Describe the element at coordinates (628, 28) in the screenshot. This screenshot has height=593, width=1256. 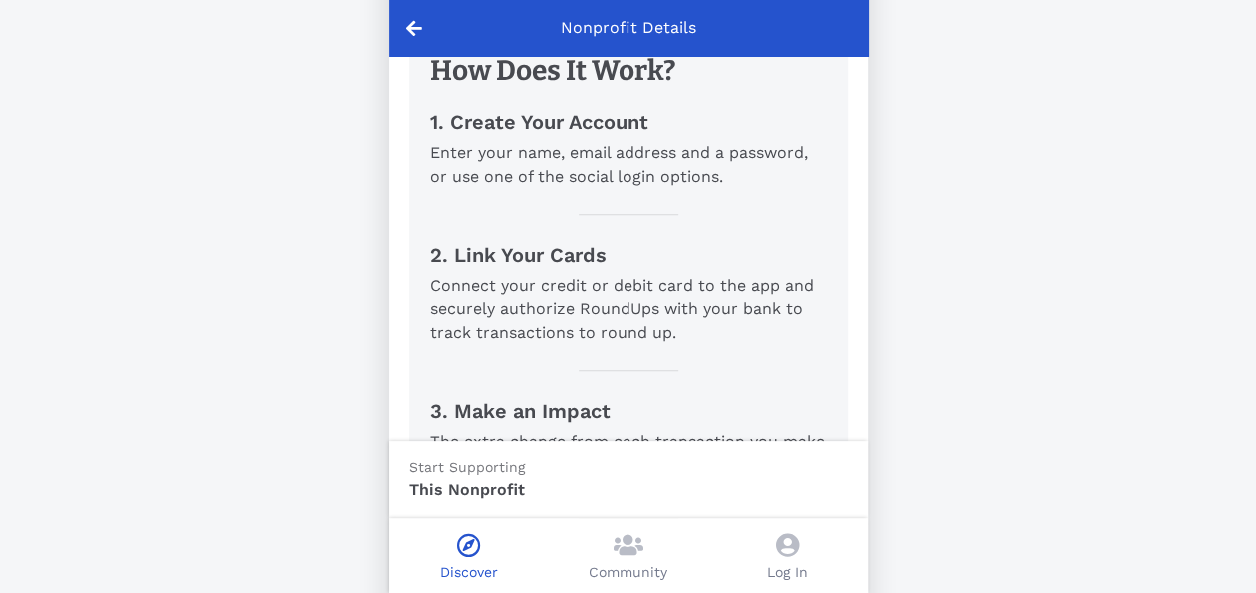
I see `p: Nonprofit Details` at that location.